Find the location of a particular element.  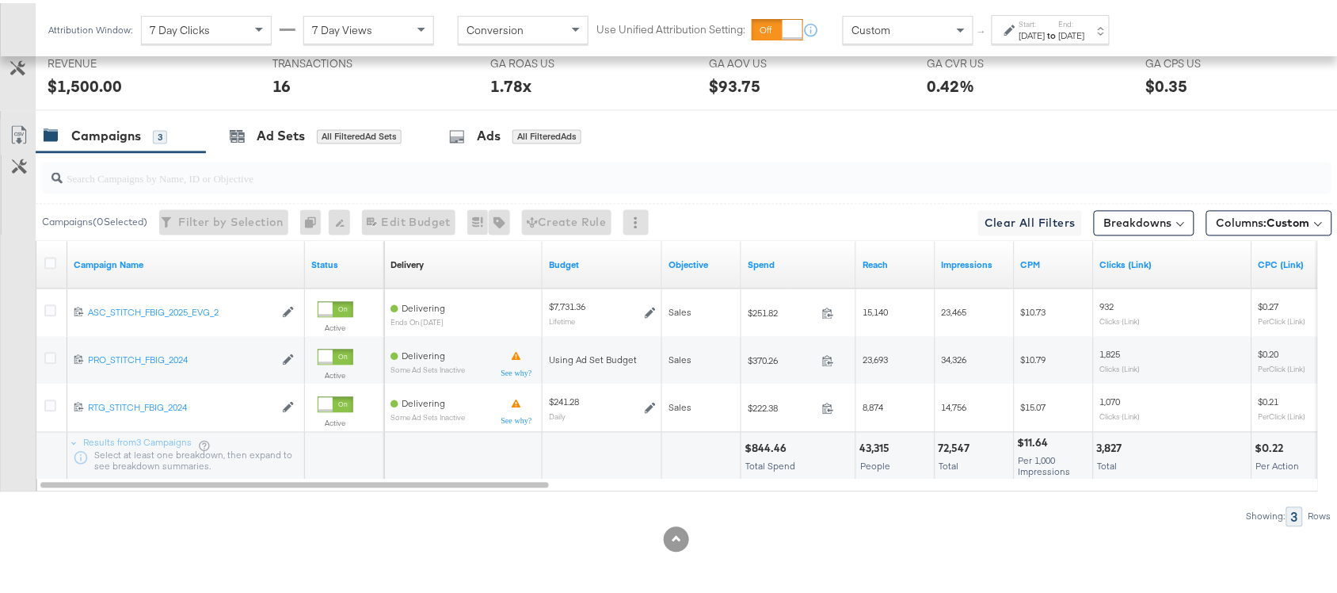

span: Total Spend is located at coordinates (770, 463).